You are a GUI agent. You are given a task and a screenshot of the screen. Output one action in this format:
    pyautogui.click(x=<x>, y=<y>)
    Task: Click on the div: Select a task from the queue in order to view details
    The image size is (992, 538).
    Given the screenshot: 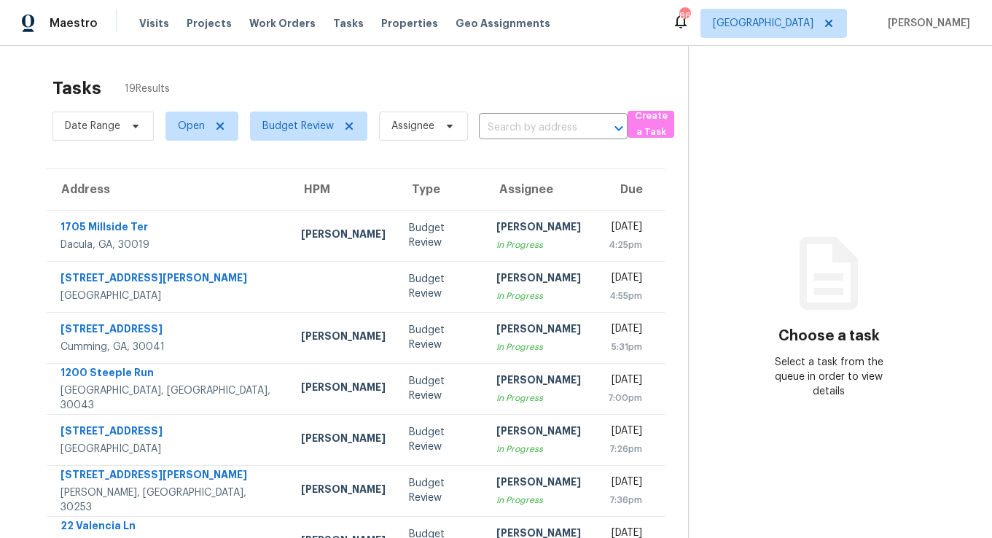 What is the action you would take?
    pyautogui.click(x=828, y=377)
    